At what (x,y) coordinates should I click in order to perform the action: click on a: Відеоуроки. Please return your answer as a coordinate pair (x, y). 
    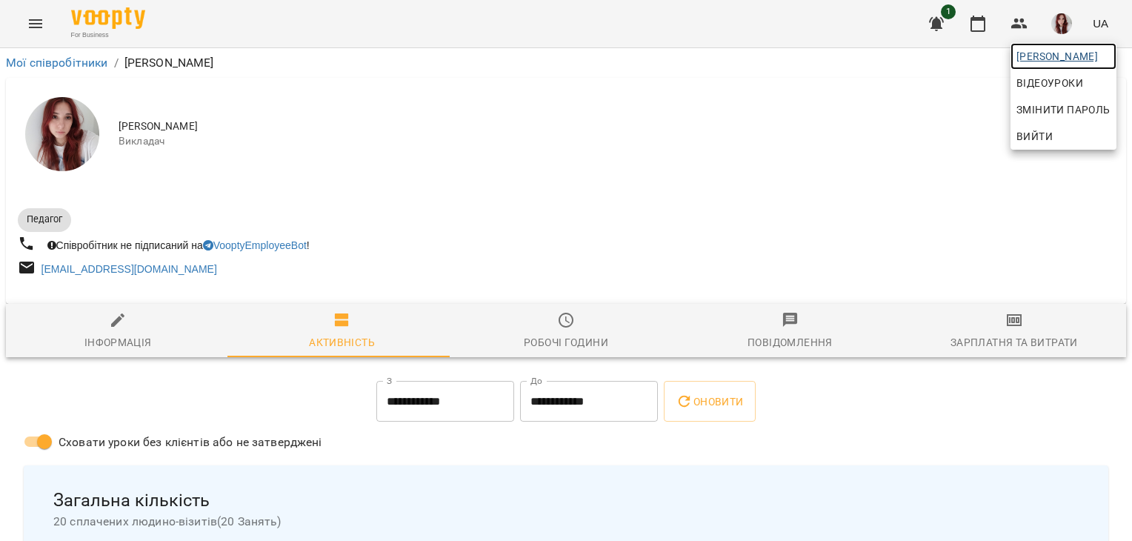
    Looking at the image, I should click on (1050, 83).